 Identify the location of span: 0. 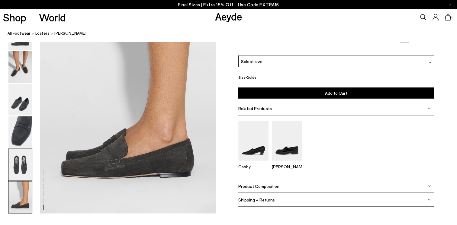
(452, 17).